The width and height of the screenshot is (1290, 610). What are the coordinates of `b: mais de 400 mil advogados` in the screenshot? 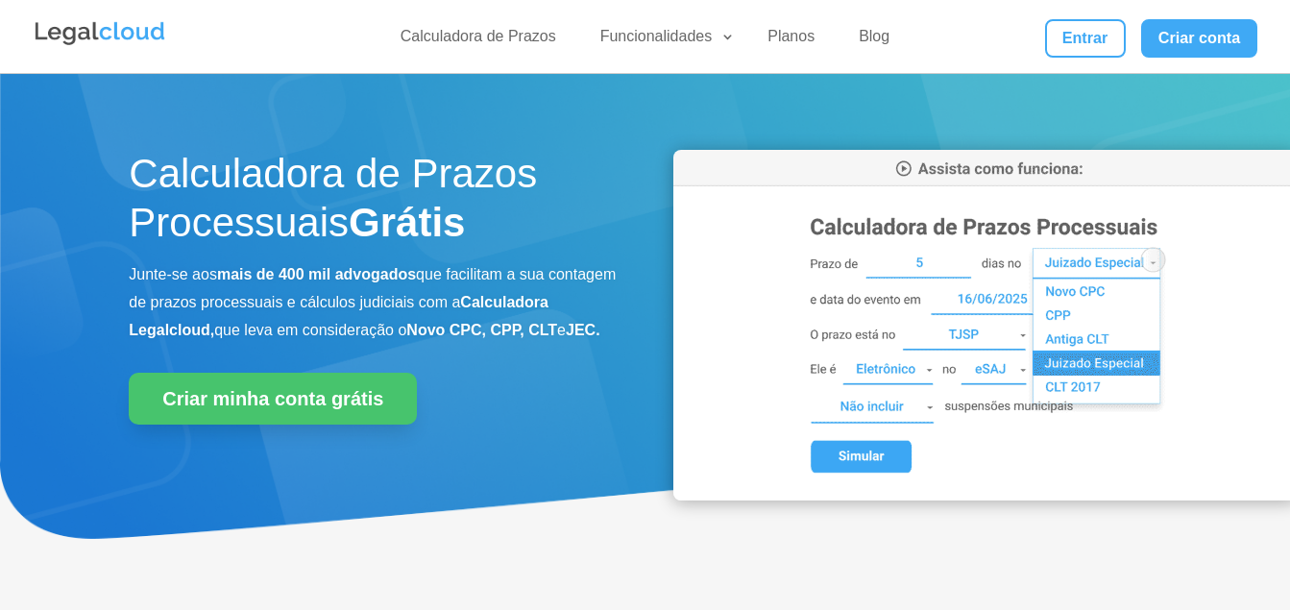 It's located at (316, 274).